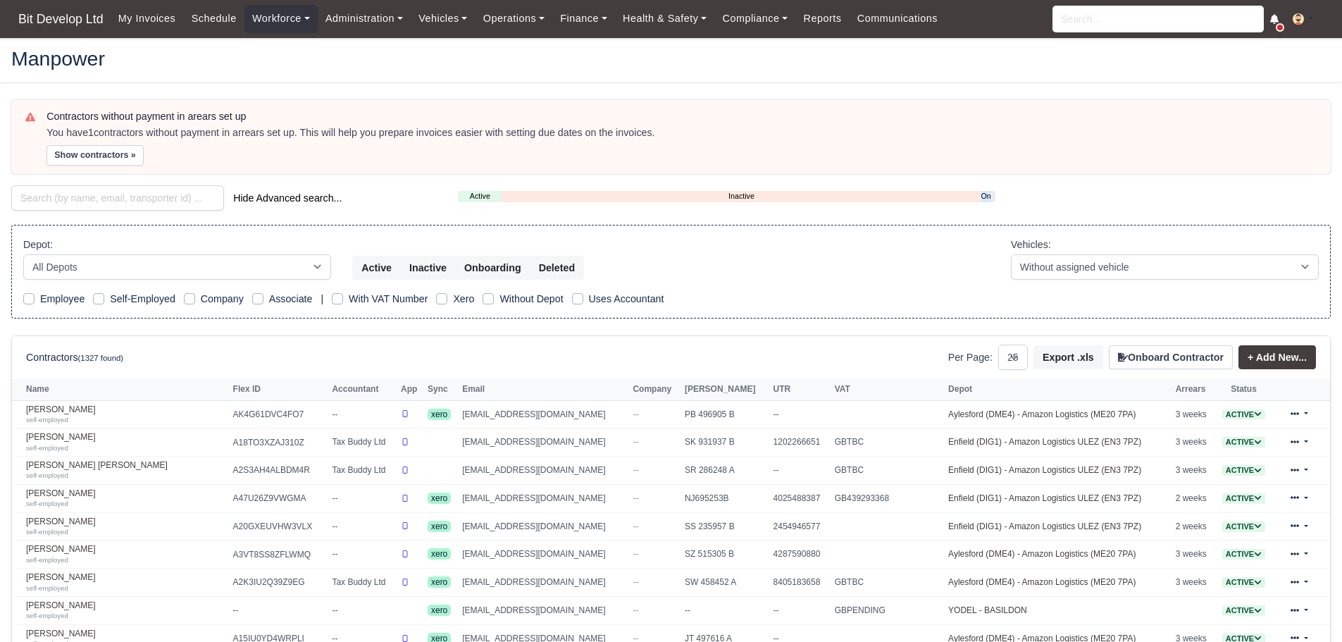 The image size is (1342, 642). Describe the element at coordinates (888, 498) in the screenshot. I see `td: GB439293368` at that location.